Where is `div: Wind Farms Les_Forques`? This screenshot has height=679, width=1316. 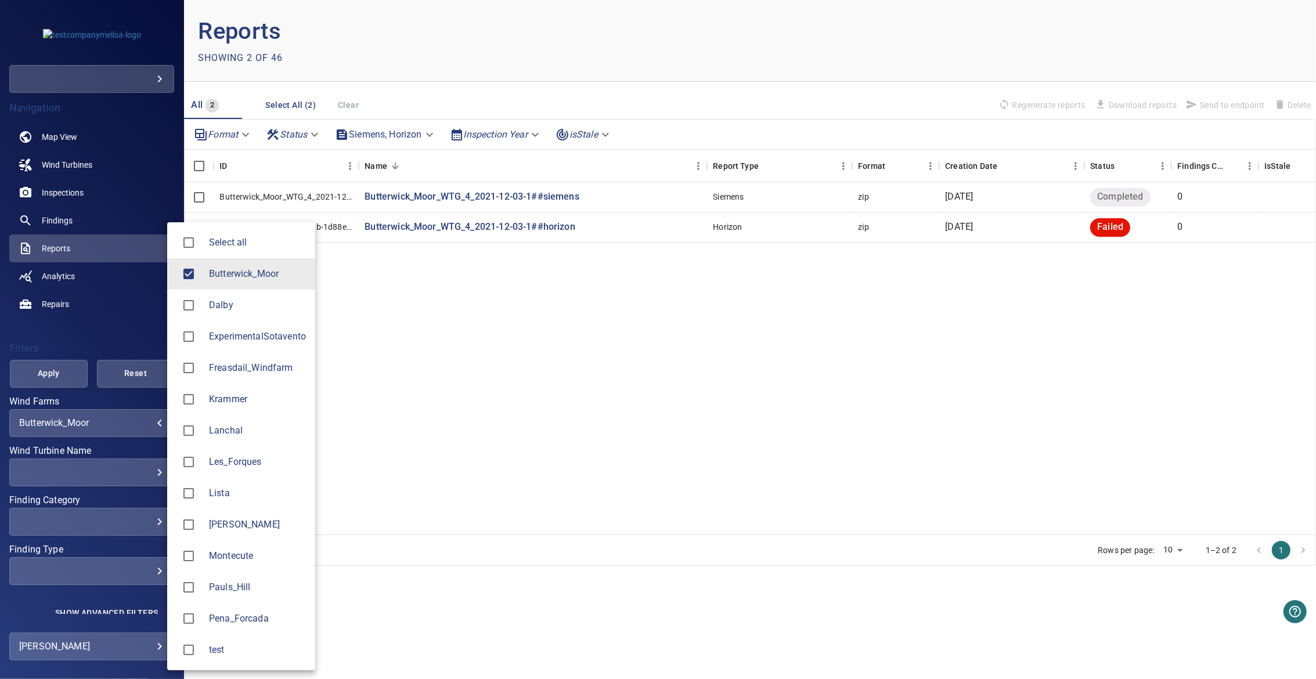
div: Wind Farms Les_Forques is located at coordinates (257, 462).